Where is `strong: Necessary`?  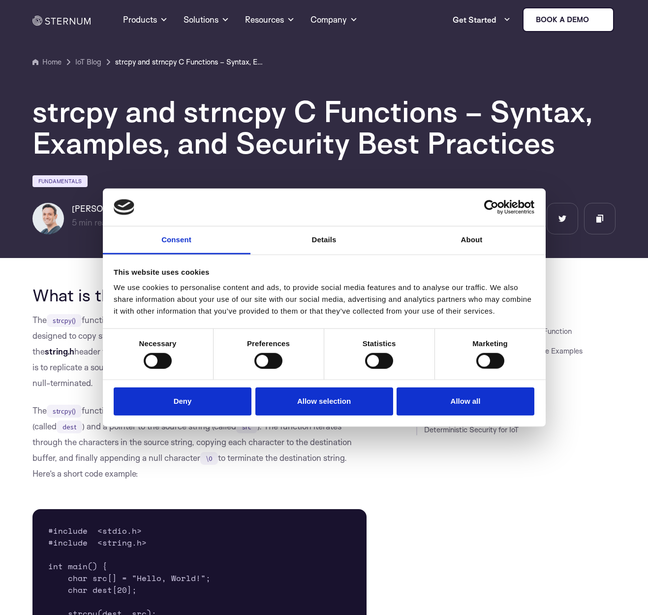 strong: Necessary is located at coordinates (158, 343).